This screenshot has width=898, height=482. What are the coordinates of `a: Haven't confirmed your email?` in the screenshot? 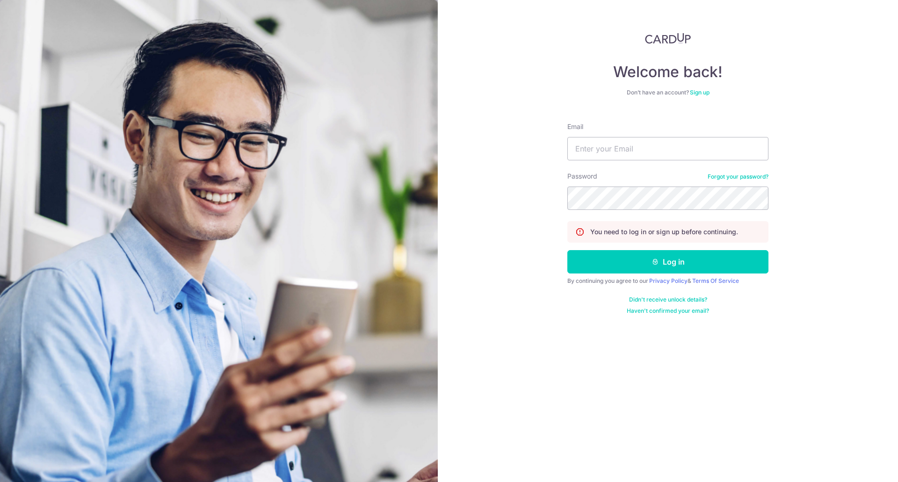 It's located at (668, 311).